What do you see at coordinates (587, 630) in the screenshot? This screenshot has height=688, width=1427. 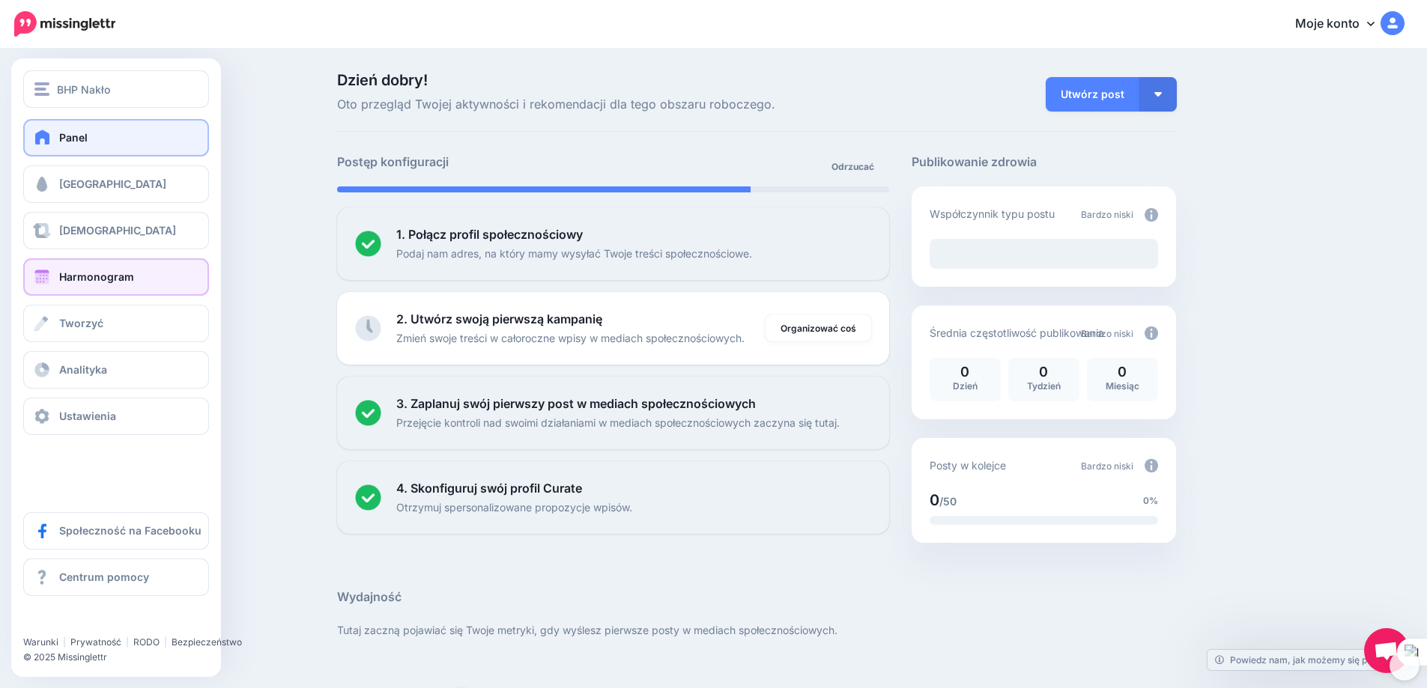 I see `font: Tutaj zaczną pojawiać się Twoje metryki, gdy wyślesz pierwsze posty w mediach społecznościowych.` at bounding box center [587, 630].